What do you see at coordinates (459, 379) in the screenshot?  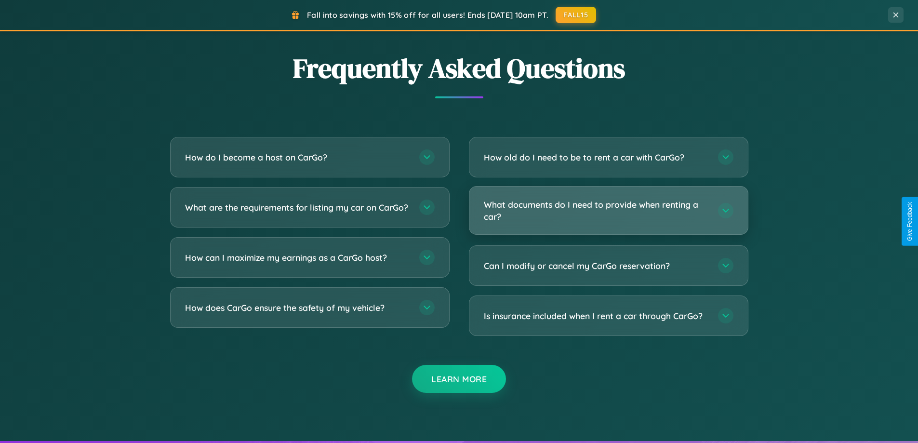 I see `button: Learn More` at bounding box center [459, 379].